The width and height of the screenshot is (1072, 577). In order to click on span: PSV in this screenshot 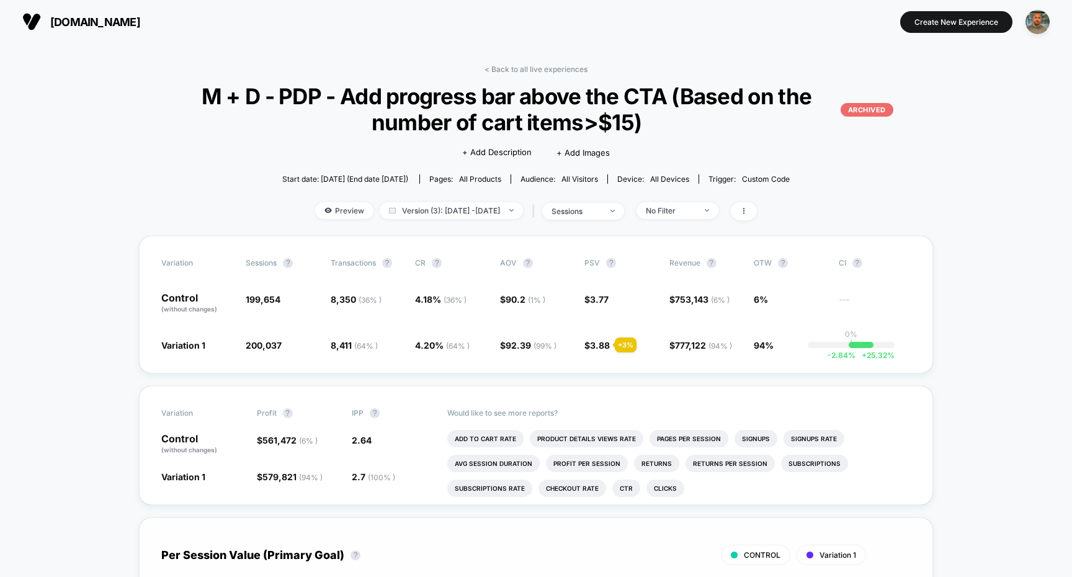, I will do `click(592, 262)`.